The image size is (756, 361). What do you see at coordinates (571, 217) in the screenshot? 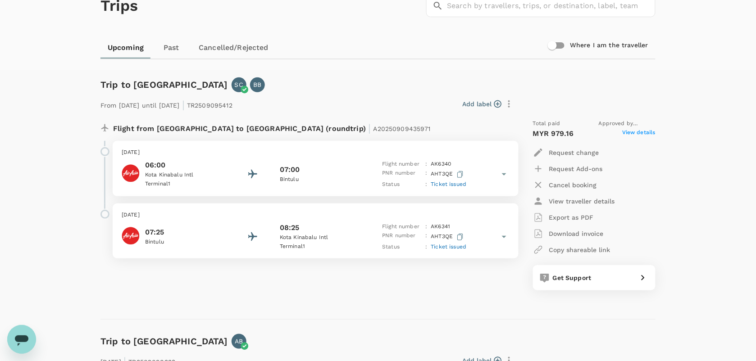
I see `p: Export as PDF` at bounding box center [571, 217].